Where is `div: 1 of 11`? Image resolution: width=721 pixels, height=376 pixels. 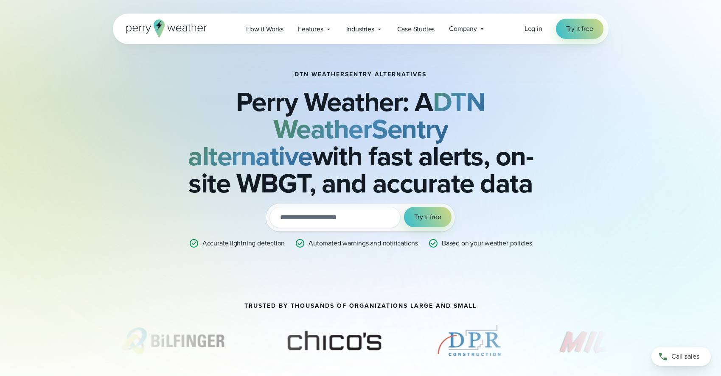 div: 1 of 11 is located at coordinates (173, 341).